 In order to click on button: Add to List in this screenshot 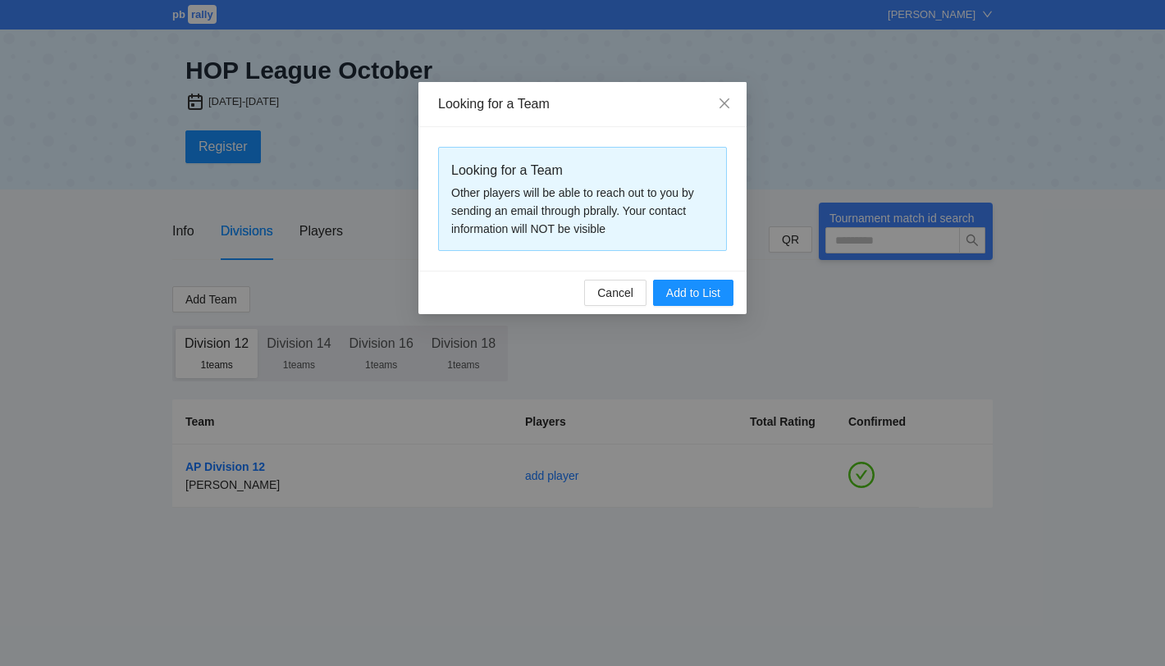, I will do `click(693, 293)`.